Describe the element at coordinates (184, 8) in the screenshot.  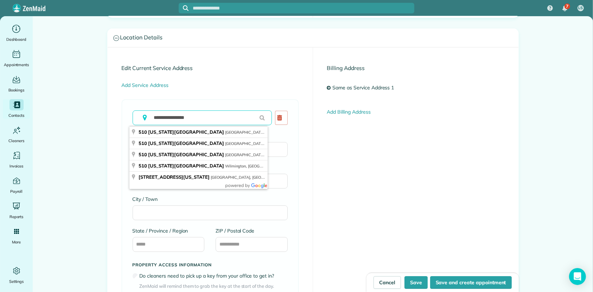
I see `button: Focus search` at that location.